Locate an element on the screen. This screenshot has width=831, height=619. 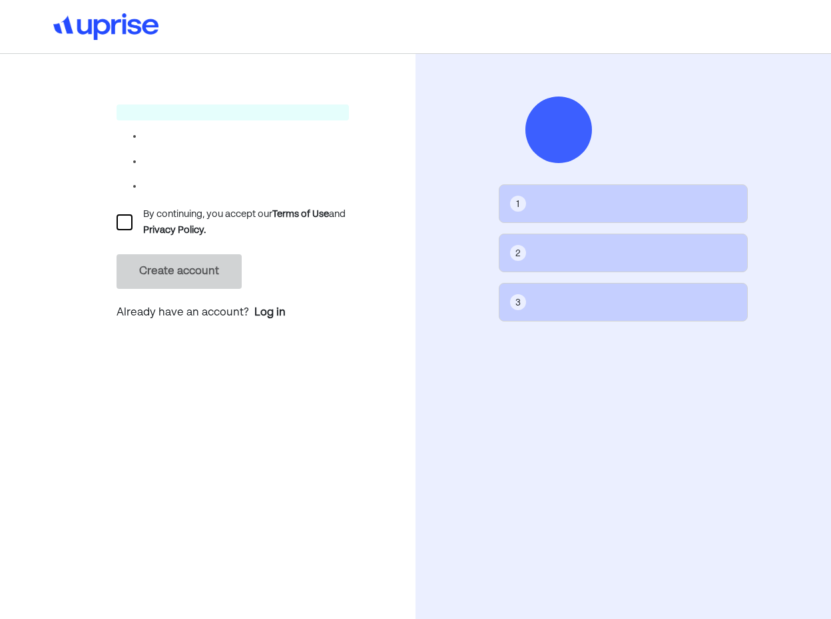
a: Log in is located at coordinates (270, 313).